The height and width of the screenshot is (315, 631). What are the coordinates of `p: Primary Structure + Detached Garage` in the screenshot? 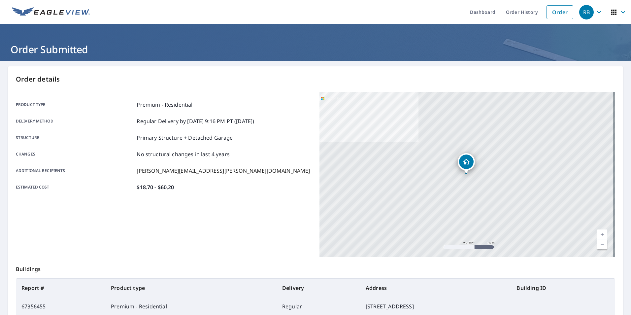 It's located at (185, 138).